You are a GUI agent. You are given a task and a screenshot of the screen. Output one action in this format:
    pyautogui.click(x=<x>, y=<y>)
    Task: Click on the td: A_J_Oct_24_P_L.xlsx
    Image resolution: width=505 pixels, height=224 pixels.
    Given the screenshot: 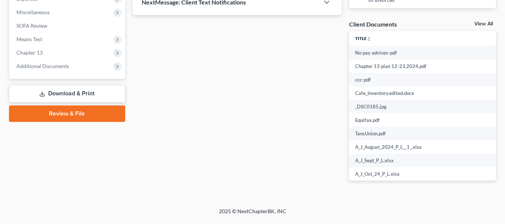 What is the action you would take?
    pyautogui.click(x=423, y=174)
    